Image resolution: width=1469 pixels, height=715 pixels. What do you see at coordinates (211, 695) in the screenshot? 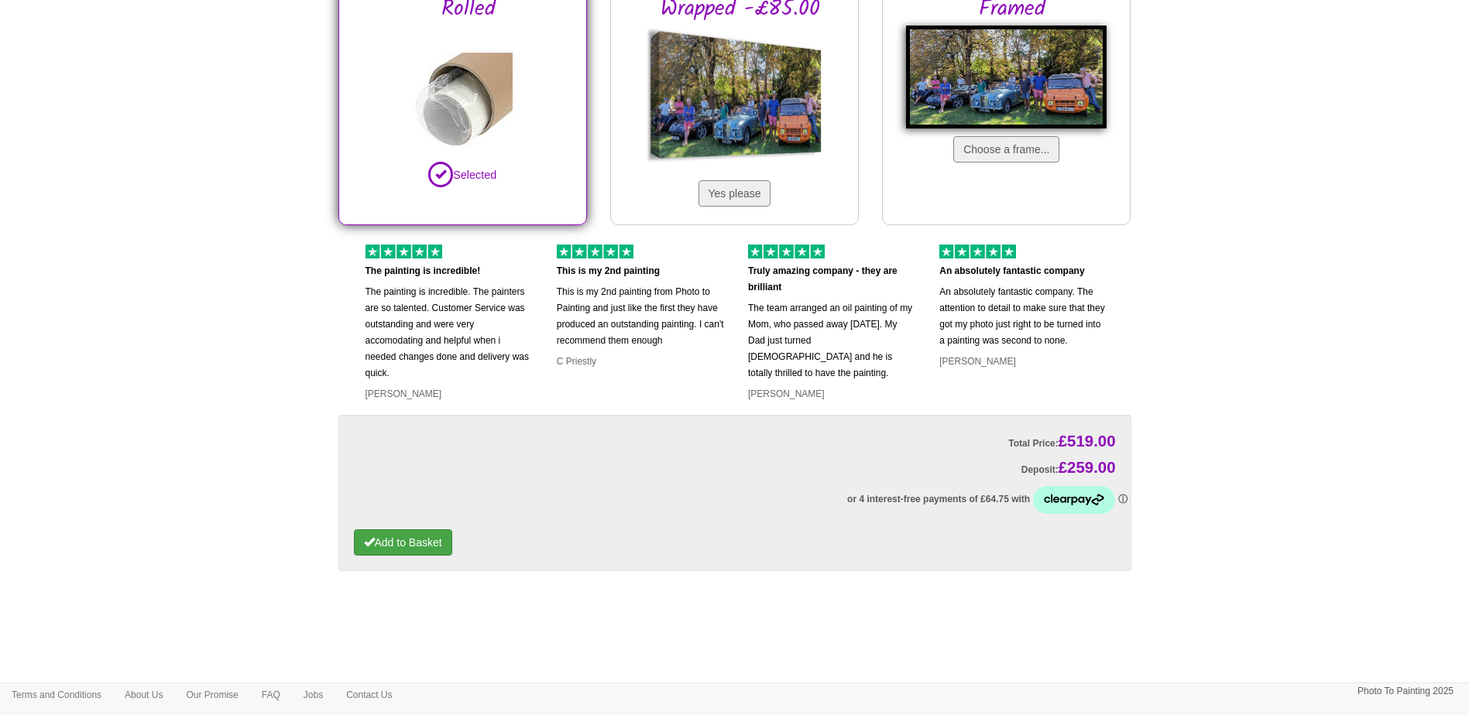
I see `a: Our Promise` at bounding box center [211, 695].